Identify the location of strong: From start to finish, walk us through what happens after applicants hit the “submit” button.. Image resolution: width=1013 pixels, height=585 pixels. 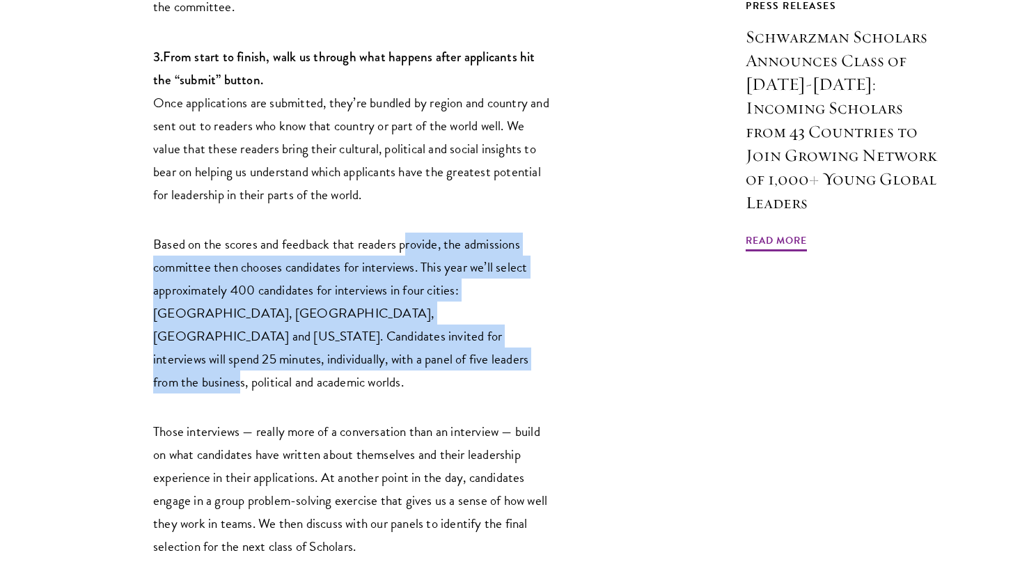
(344, 68).